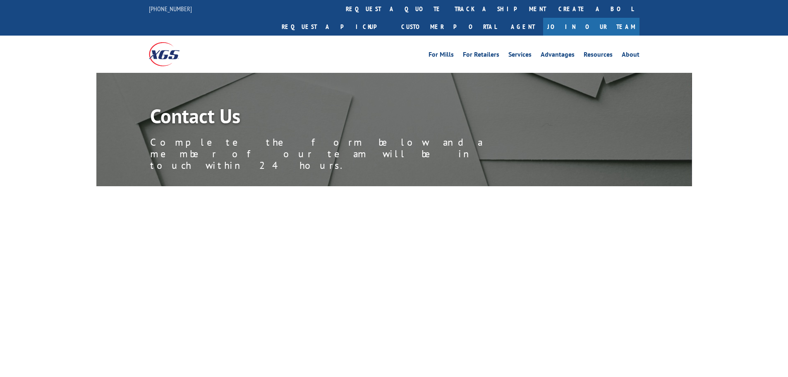  I want to click on a: Join Our Team, so click(591, 26).